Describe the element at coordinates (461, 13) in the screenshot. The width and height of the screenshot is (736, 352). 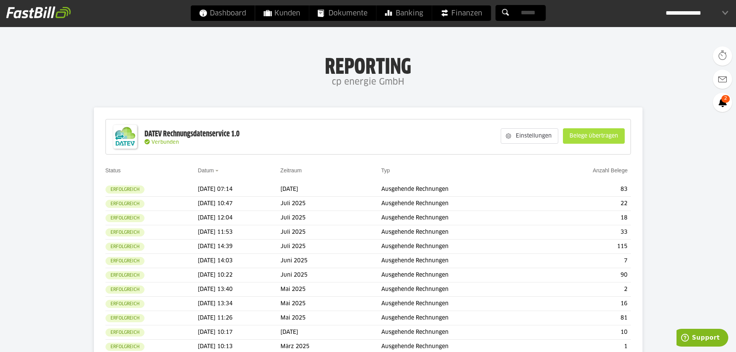
I see `a: Finanzen` at that location.